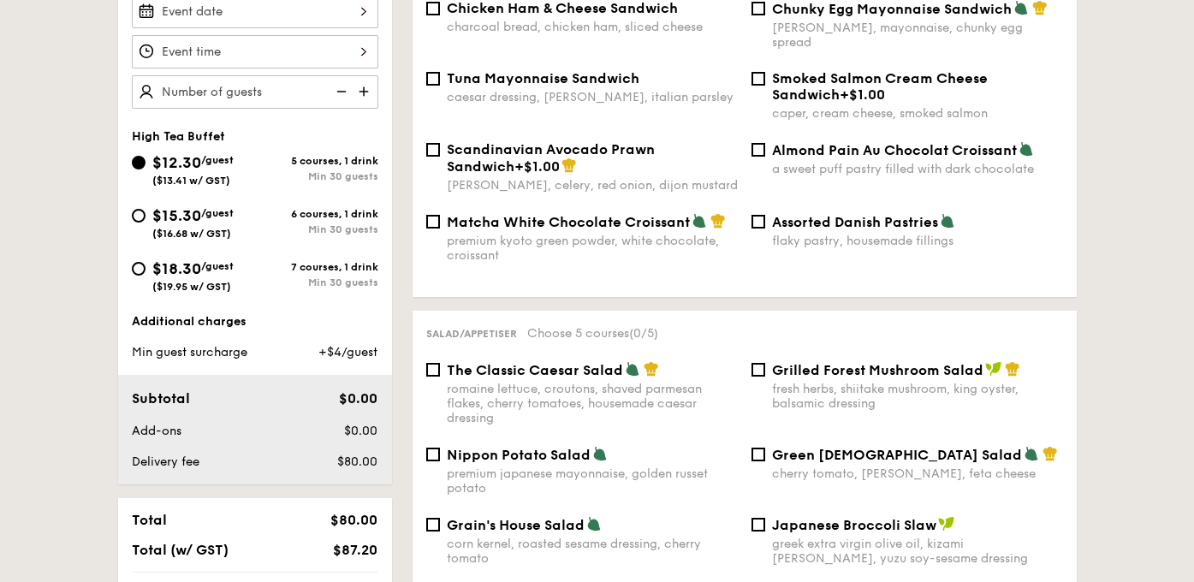  What do you see at coordinates (543, 78) in the screenshot?
I see `span: Tuna Mayonnaise Sandwich` at bounding box center [543, 78].